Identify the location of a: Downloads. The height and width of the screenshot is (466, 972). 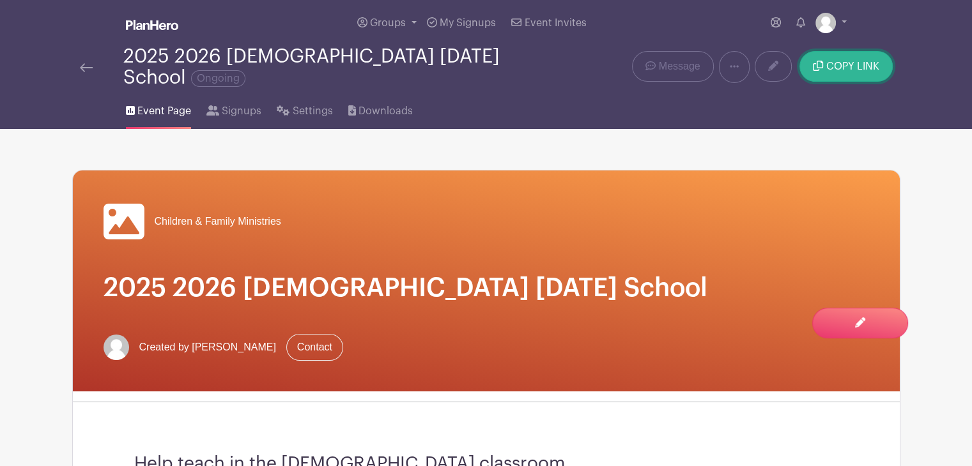
(380, 109).